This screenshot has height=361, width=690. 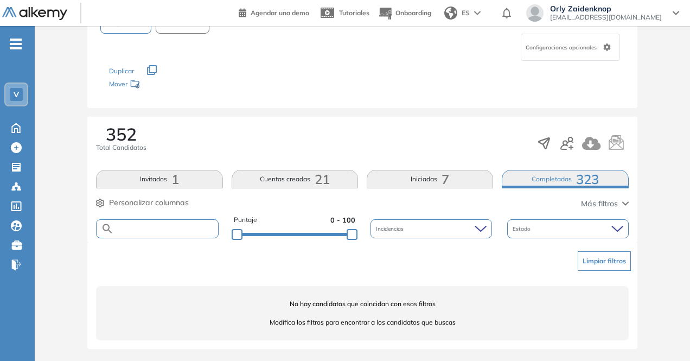 What do you see at coordinates (159, 179) in the screenshot?
I see `button: Invitados1` at bounding box center [159, 179].